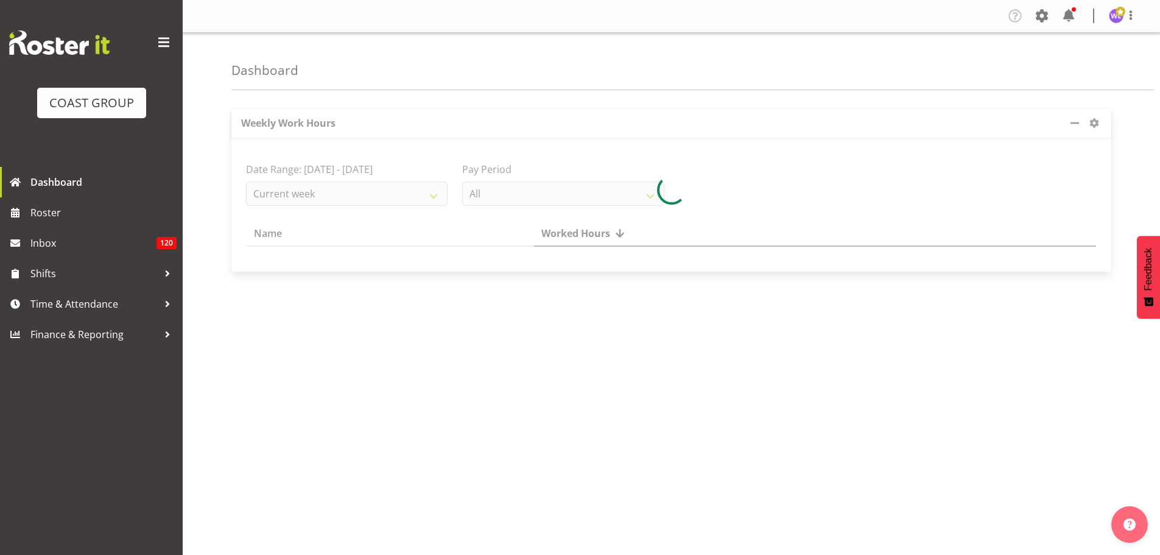  What do you see at coordinates (59, 43) in the screenshot?
I see `img: Rosterit website logo` at bounding box center [59, 43].